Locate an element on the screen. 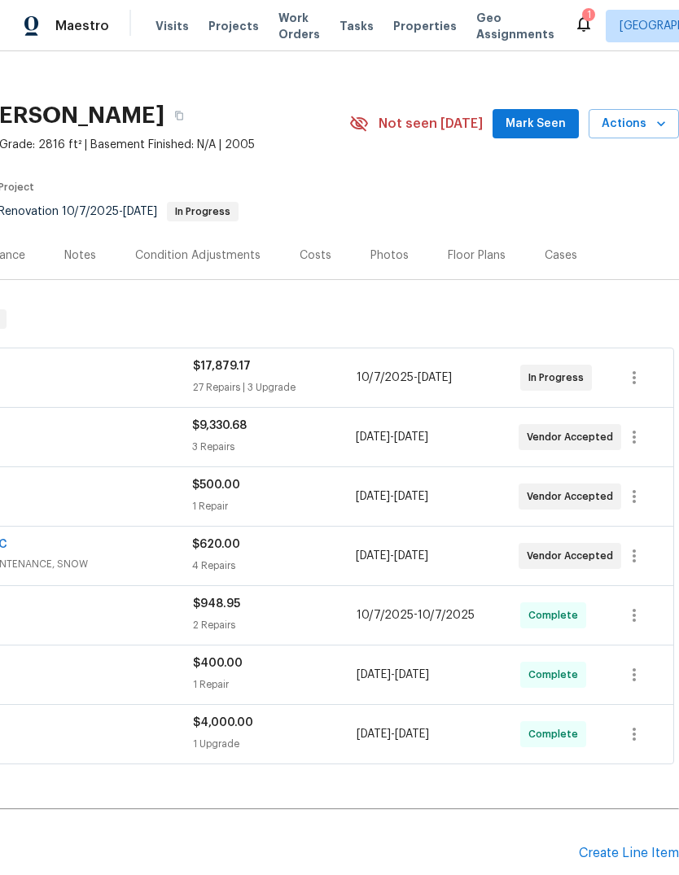 This screenshot has height=875, width=679. div: Photos is located at coordinates (389, 256).